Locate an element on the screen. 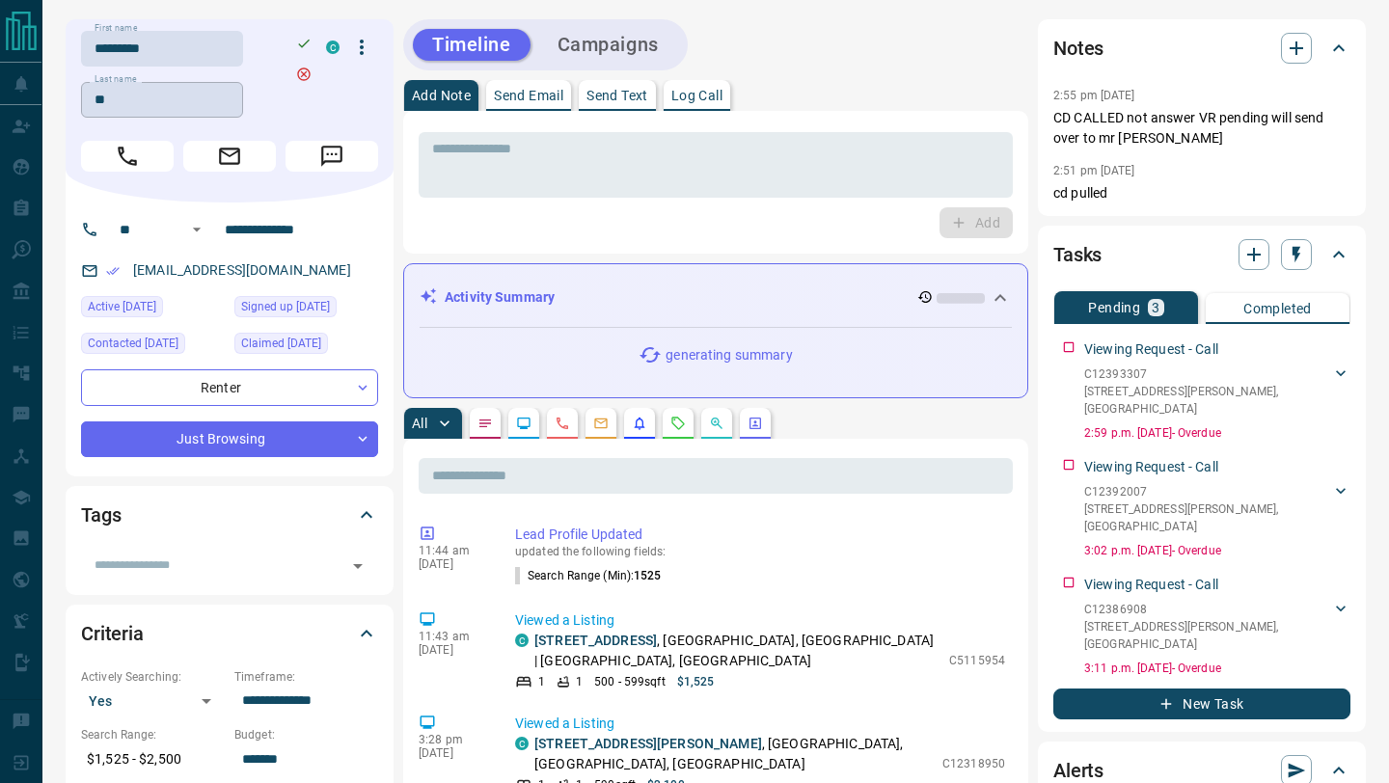 This screenshot has height=783, width=1389. p: Search Range: is located at coordinates (152, 735).